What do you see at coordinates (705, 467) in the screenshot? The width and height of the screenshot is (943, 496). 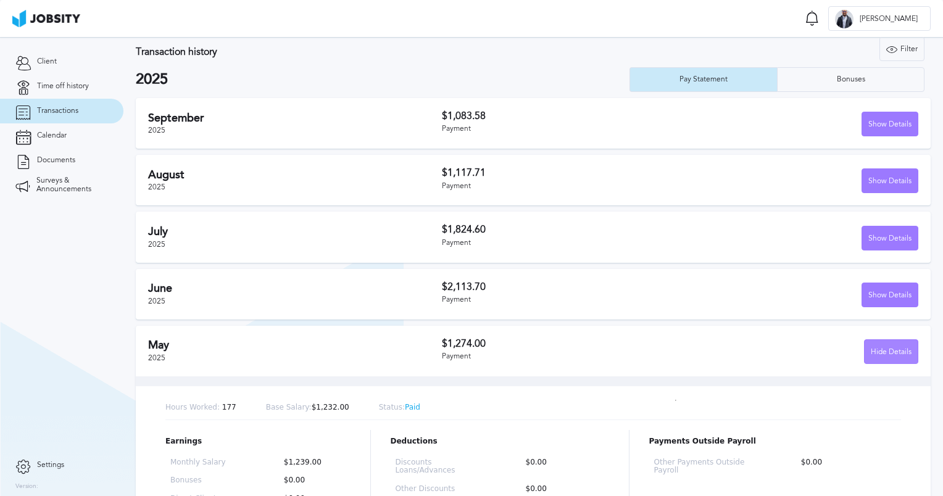 I see `p: Other Payments Outside Payroll` at bounding box center [705, 467].